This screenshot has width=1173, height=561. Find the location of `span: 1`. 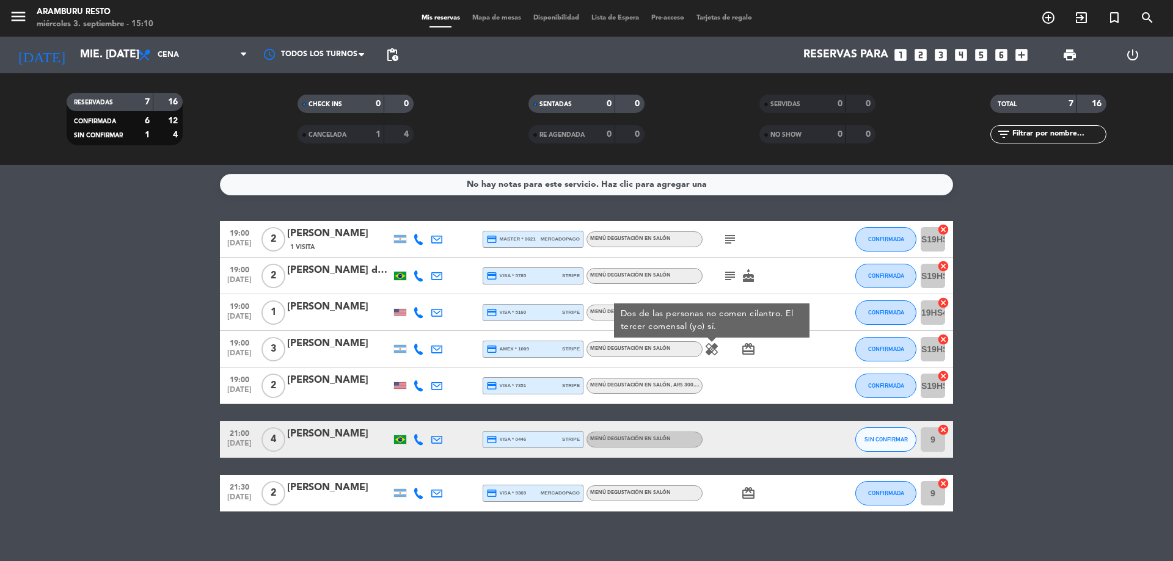

span: 1 is located at coordinates (273, 313).